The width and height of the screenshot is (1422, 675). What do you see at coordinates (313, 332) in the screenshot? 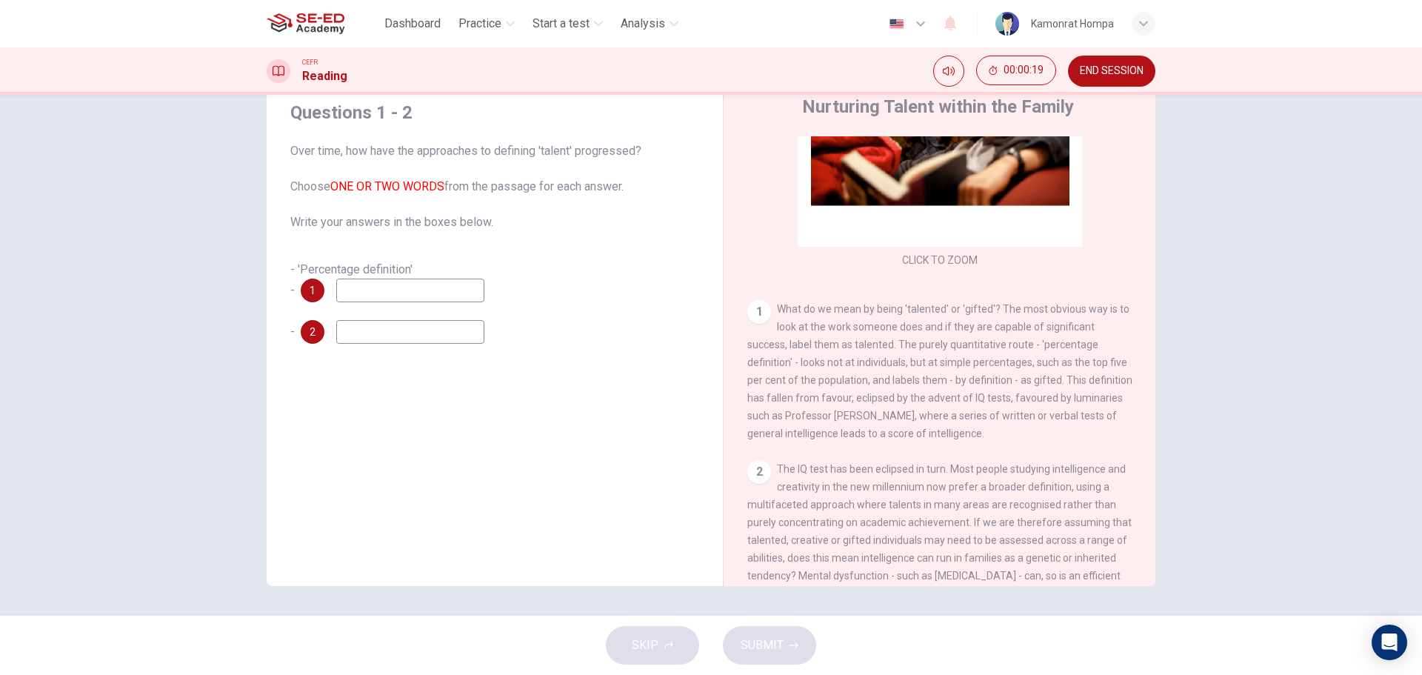
I see `span: 2` at bounding box center [313, 332].